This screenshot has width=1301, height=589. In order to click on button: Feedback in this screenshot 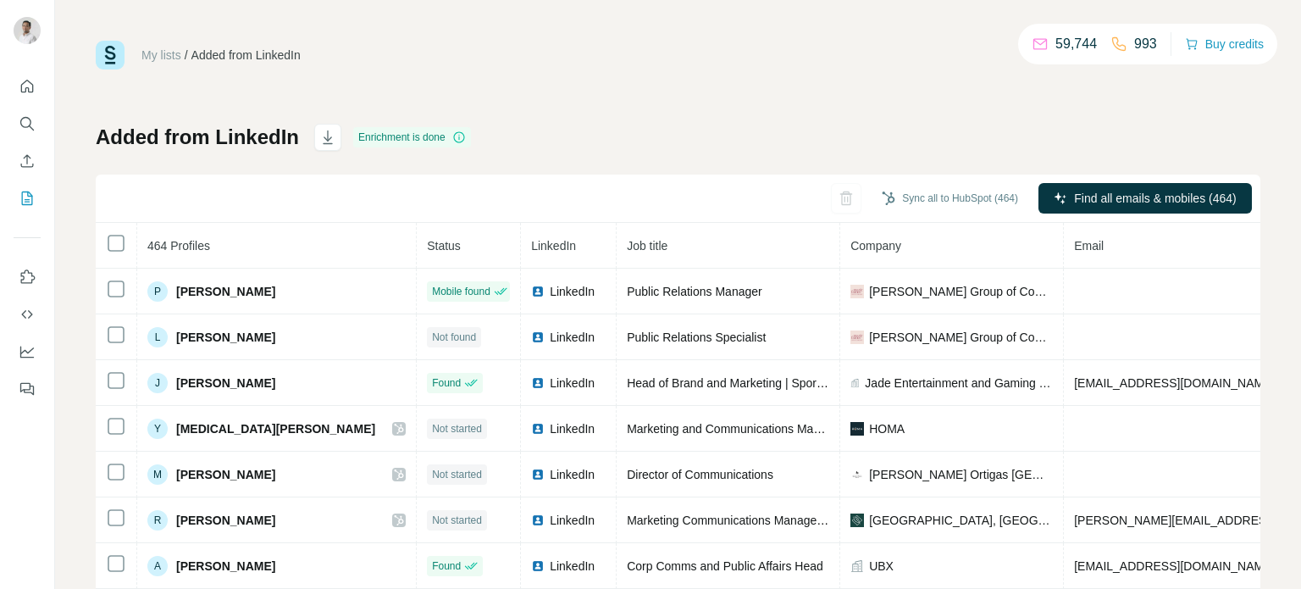, I will do `click(27, 389)`.